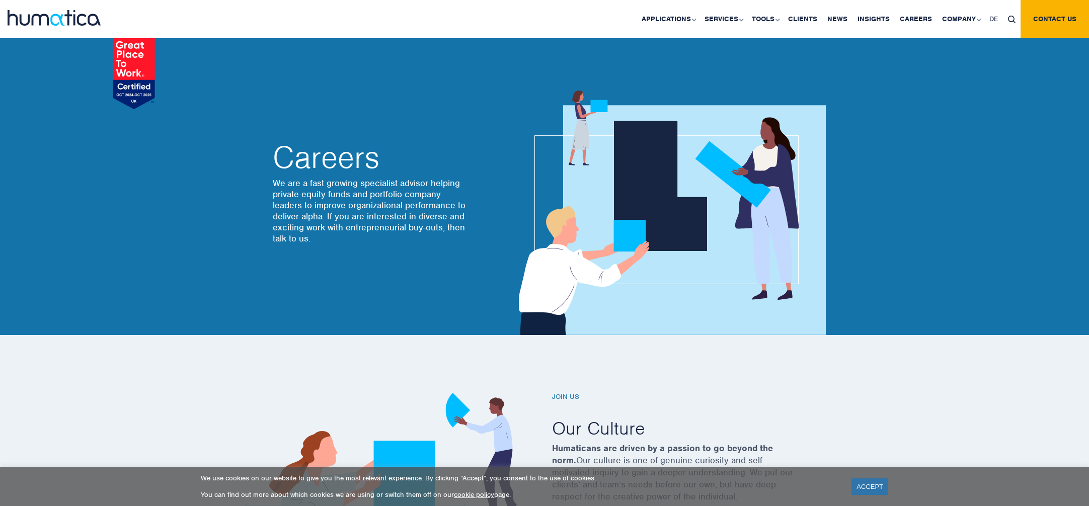  Describe the element at coordinates (993, 19) in the screenshot. I see `span: DE` at that location.